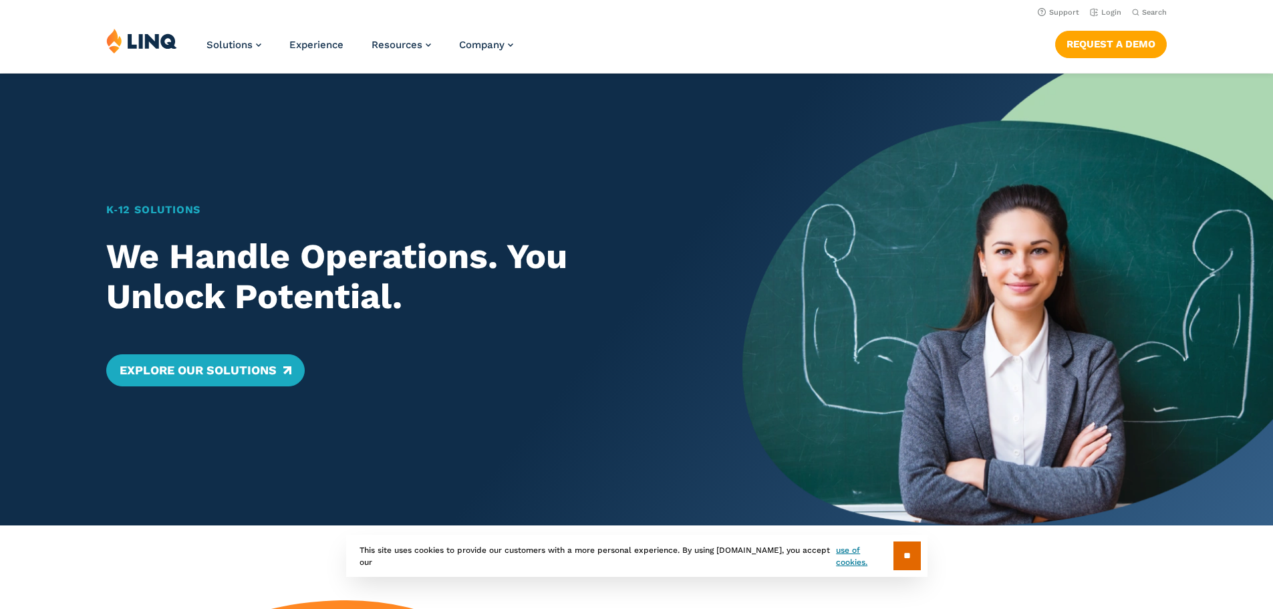 This screenshot has height=609, width=1273. I want to click on span: Resources, so click(397, 45).